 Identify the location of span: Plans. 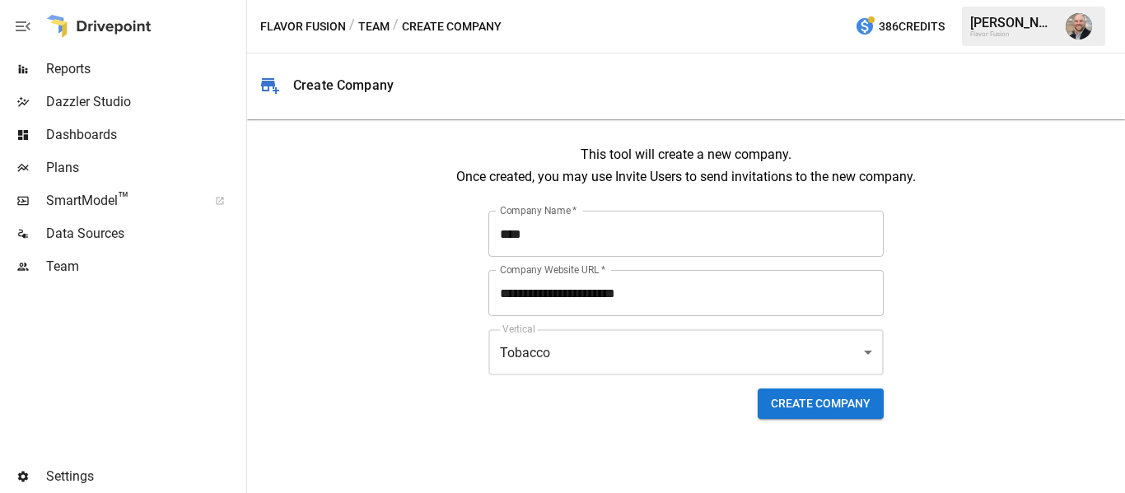
(144, 168).